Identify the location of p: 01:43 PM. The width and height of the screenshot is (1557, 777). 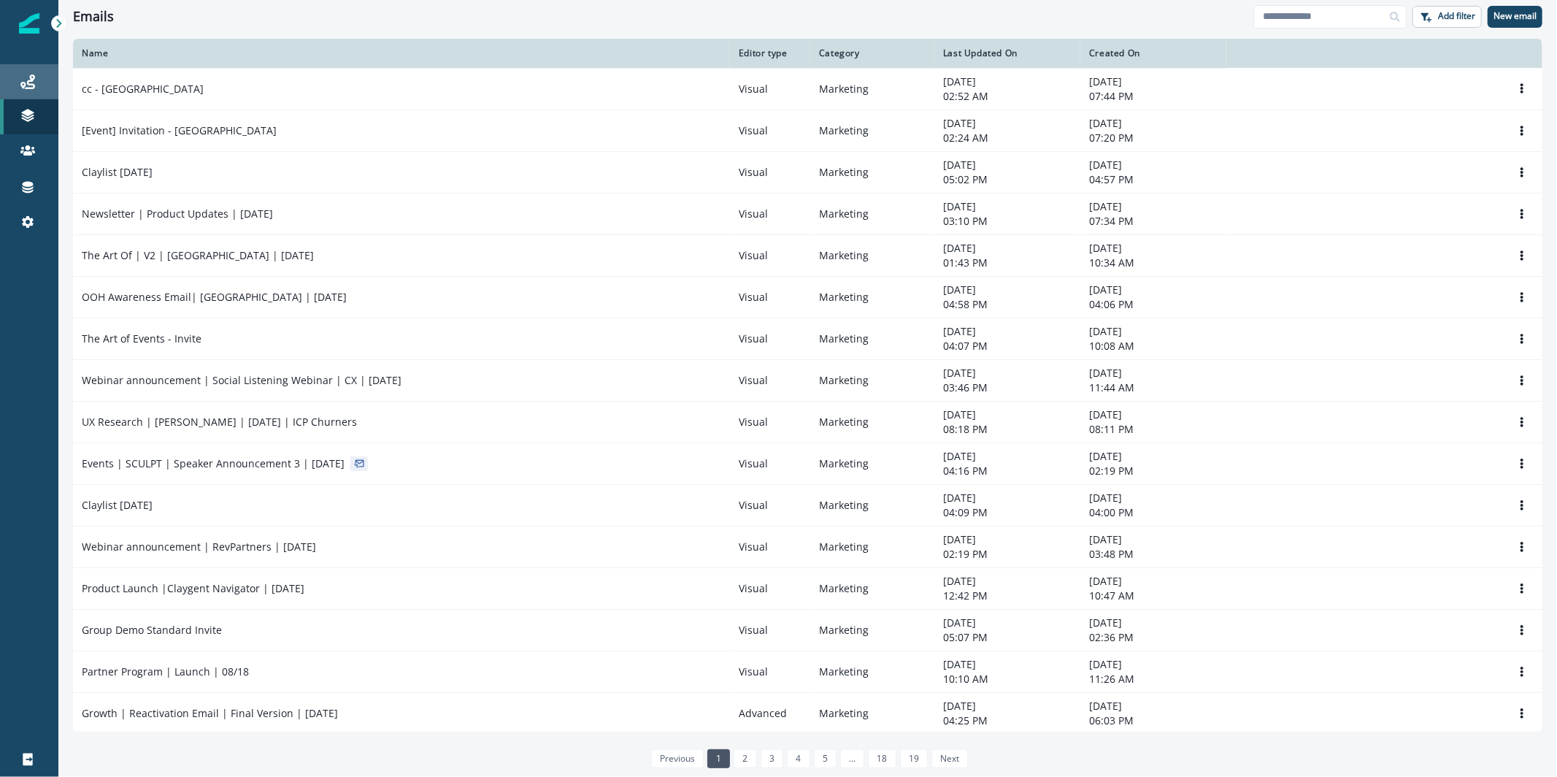
(1007, 263).